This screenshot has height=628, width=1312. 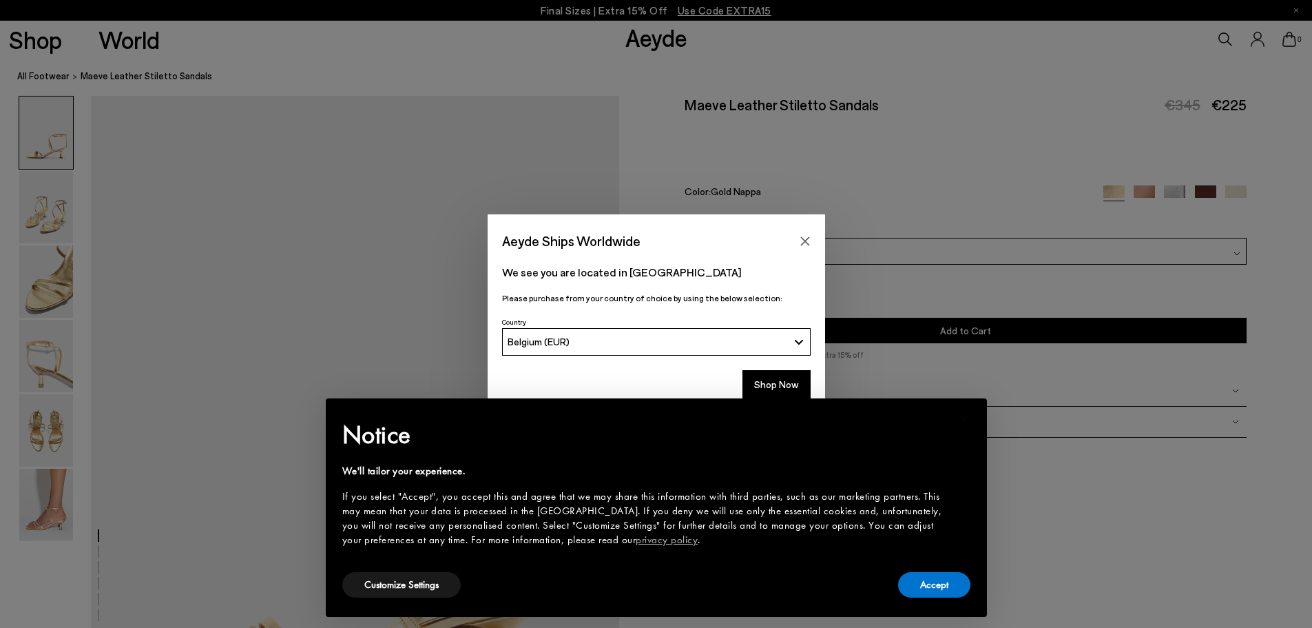 I want to click on h2: Notice, so click(x=645, y=435).